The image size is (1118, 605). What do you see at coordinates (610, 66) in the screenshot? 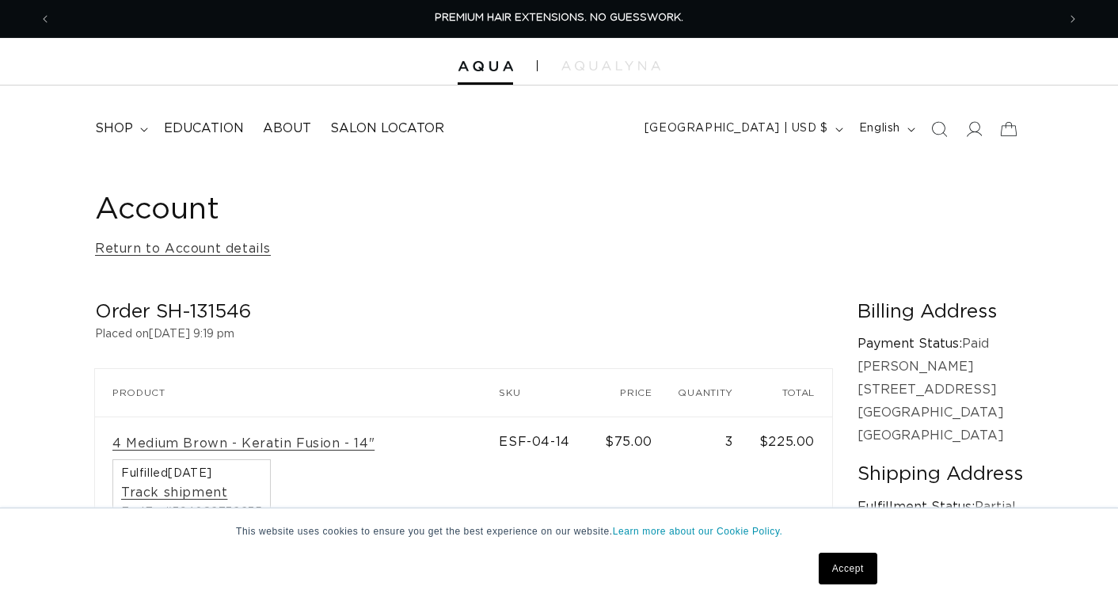
I see `img: aqualyna.com` at bounding box center [610, 66].